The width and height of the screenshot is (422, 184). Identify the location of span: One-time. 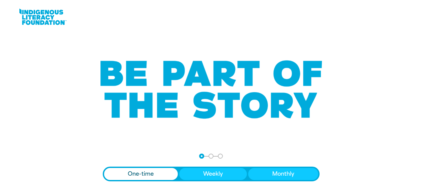
(141, 174).